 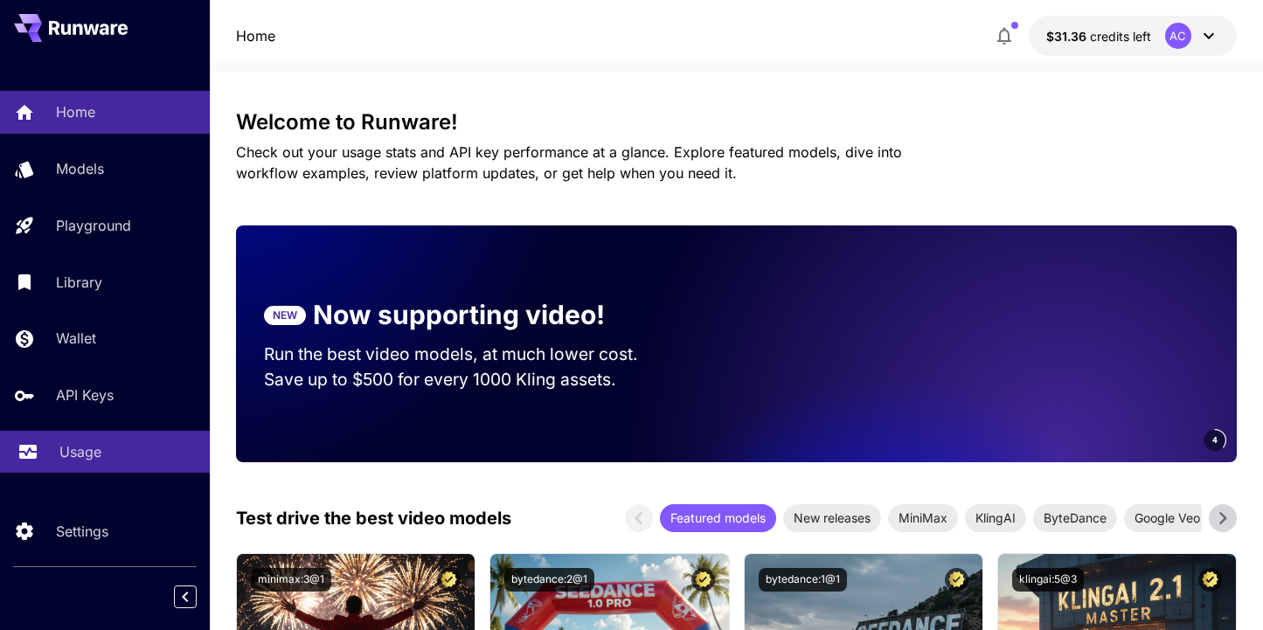 I want to click on p: Settings, so click(x=82, y=531).